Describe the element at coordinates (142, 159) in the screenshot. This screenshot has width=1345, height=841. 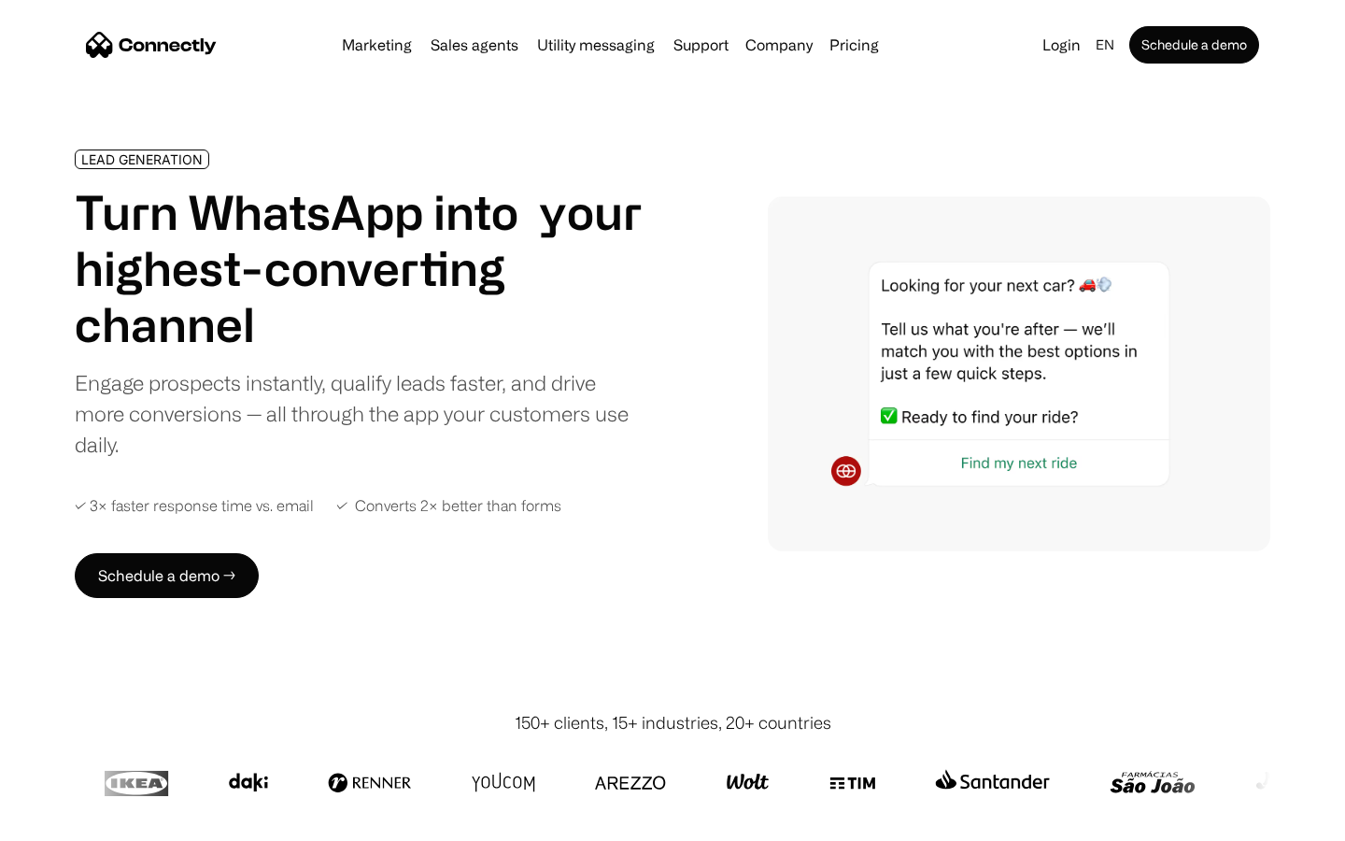
I see `div: LEAD GENERATION` at that location.